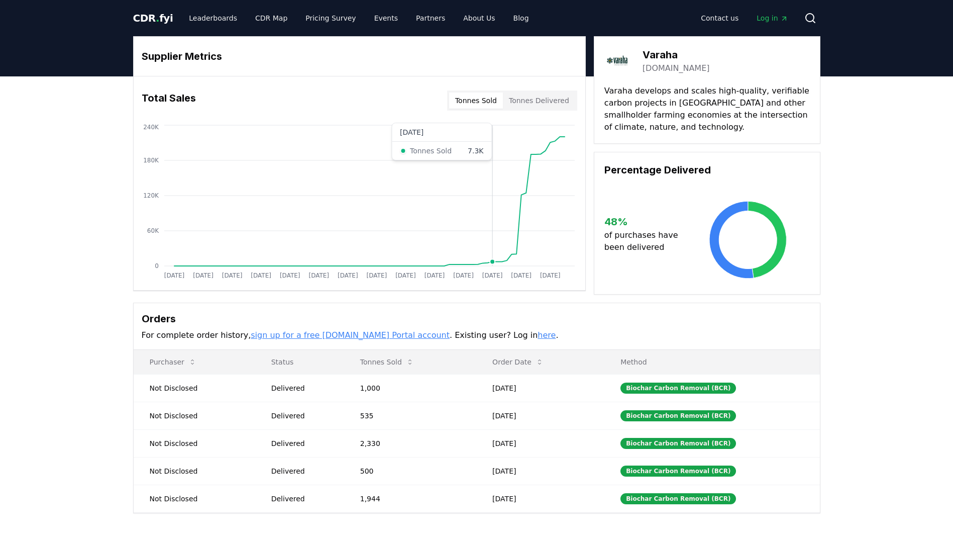  Describe the element at coordinates (719, 18) in the screenshot. I see `a: Contact us` at that location.